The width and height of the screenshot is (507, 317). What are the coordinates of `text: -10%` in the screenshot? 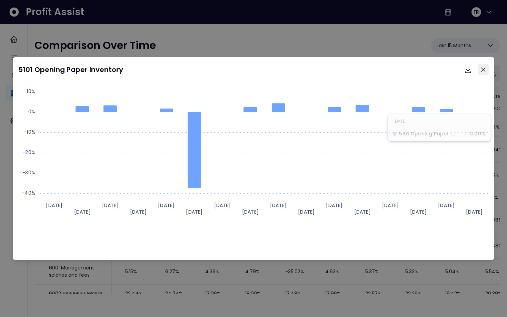 It's located at (29, 132).